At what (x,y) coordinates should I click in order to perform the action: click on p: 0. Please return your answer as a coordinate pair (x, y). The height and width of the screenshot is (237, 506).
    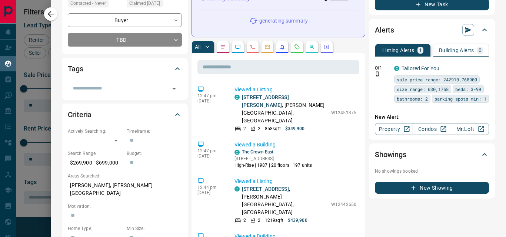
    Looking at the image, I should click on (480, 50).